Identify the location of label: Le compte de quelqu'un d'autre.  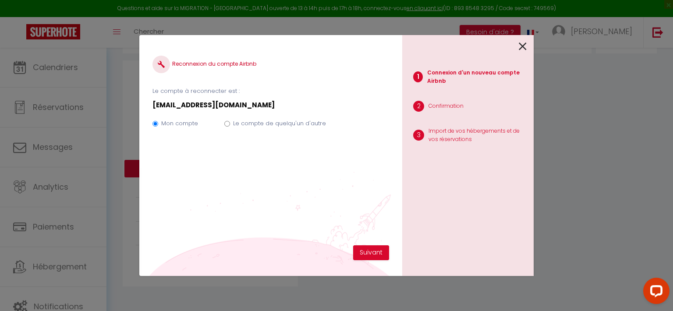
(279, 124).